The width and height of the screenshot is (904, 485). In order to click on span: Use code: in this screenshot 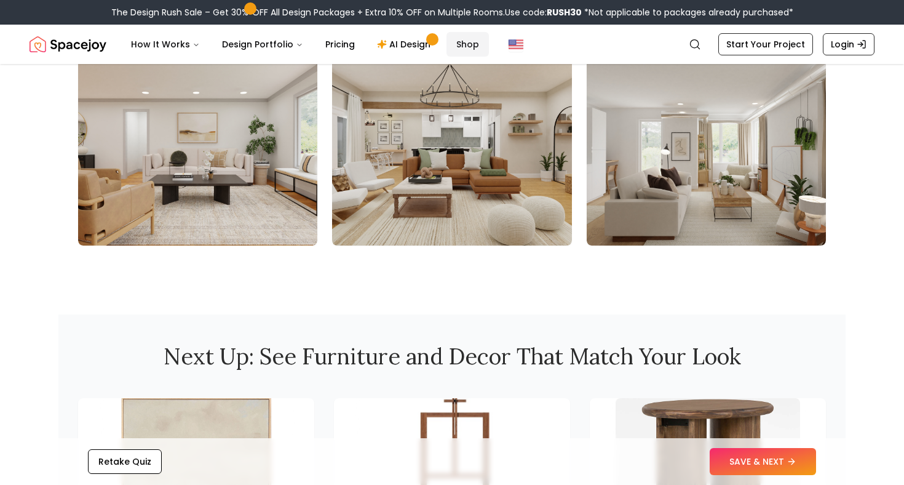, I will do `click(543, 12)`.